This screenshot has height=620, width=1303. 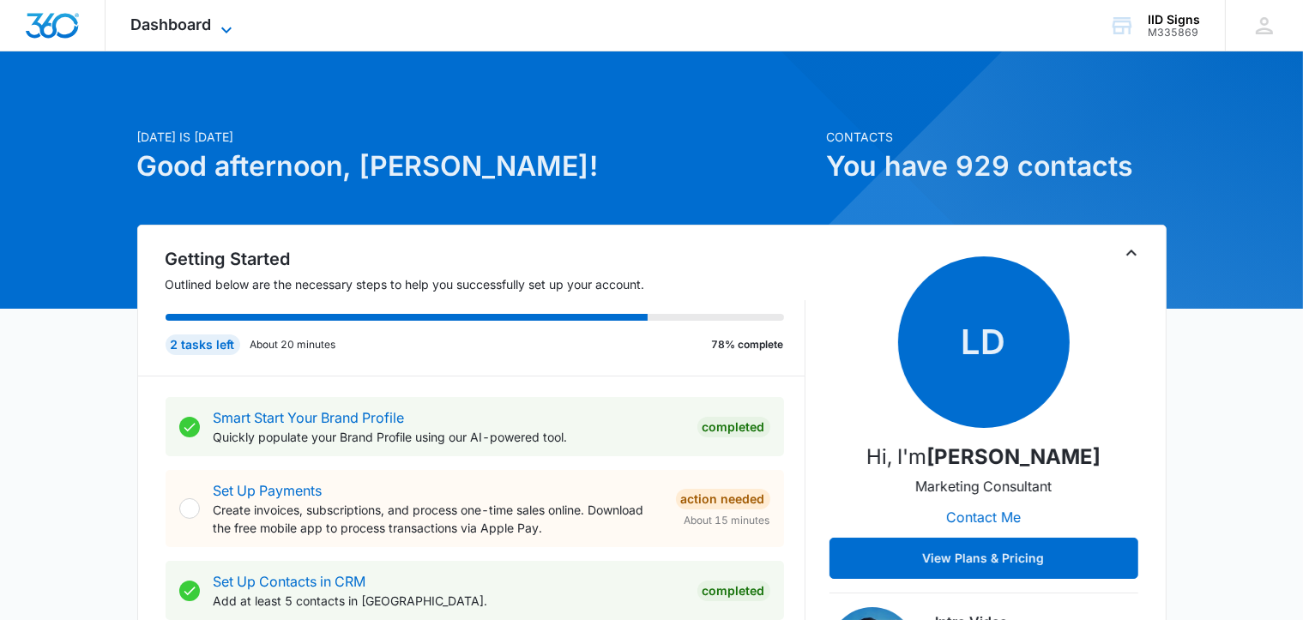 I want to click on h1: You have 929 contacts, so click(x=997, y=166).